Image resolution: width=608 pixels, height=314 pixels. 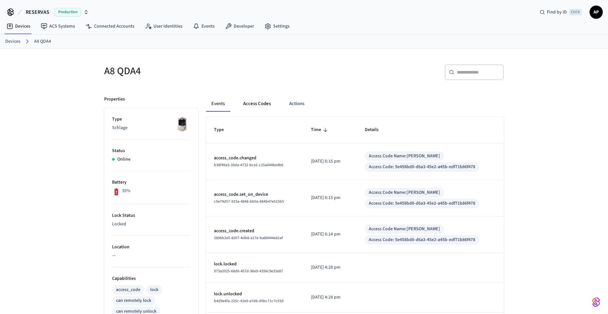 What do you see at coordinates (248, 238) in the screenshot?
I see `span: 2896b2e5-8207-4db8-a17e-ba88444e81af` at bounding box center [248, 238].